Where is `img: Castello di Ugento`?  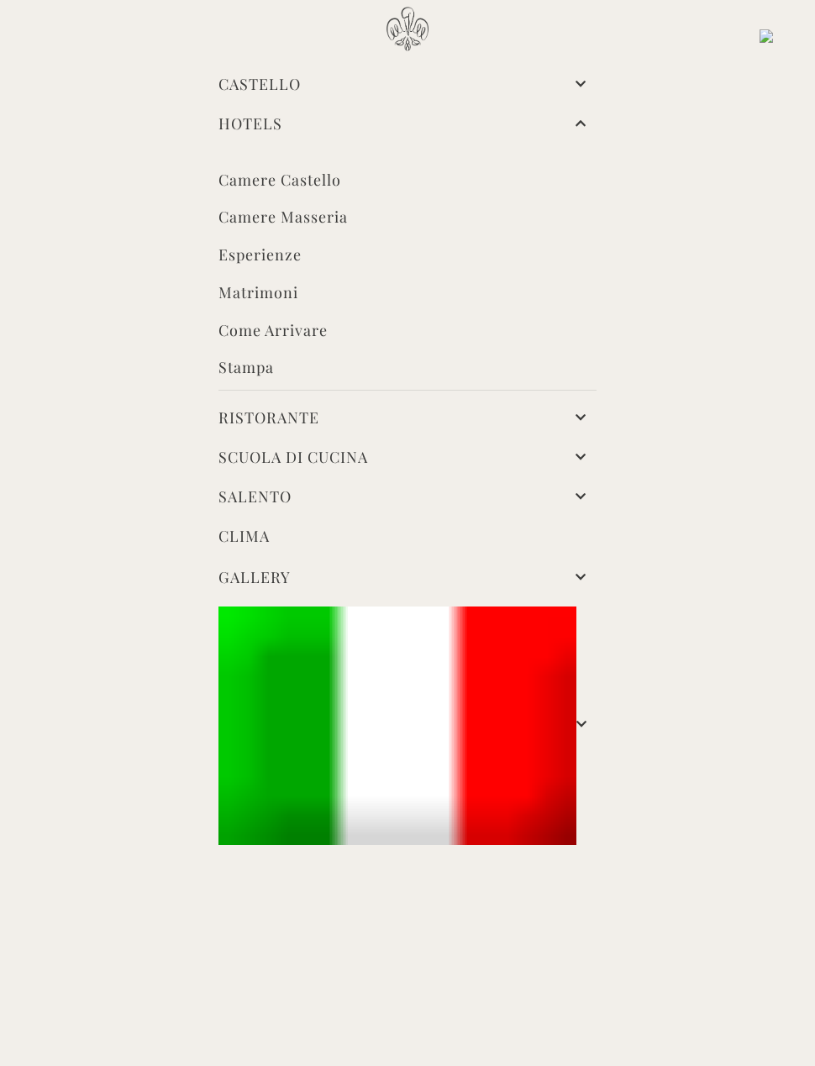
img: Castello di Ugento is located at coordinates (408, 29).